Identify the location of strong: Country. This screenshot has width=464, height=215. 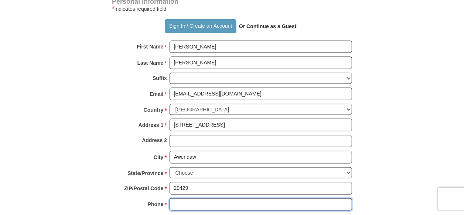
(154, 110).